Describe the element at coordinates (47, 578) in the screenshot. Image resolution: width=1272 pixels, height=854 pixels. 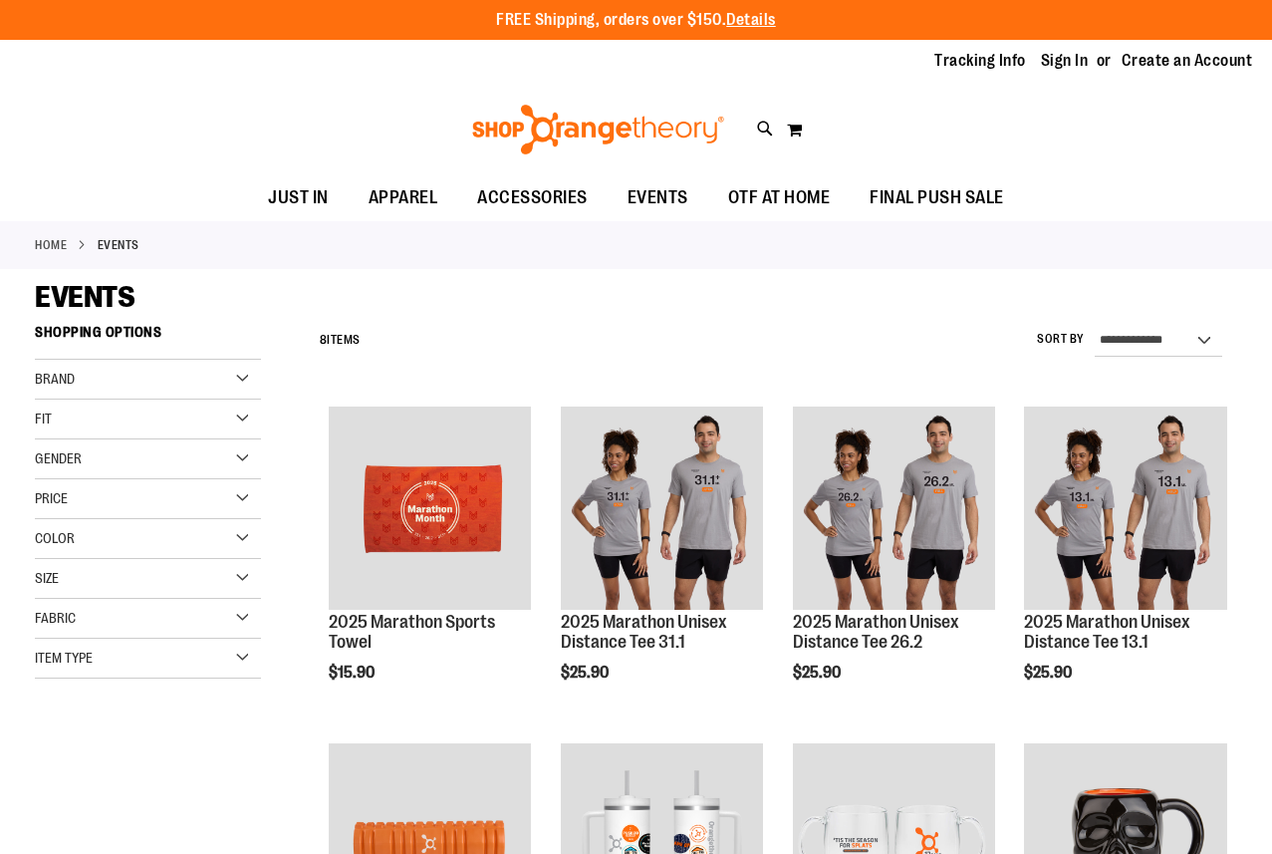
I see `span: Size` at that location.